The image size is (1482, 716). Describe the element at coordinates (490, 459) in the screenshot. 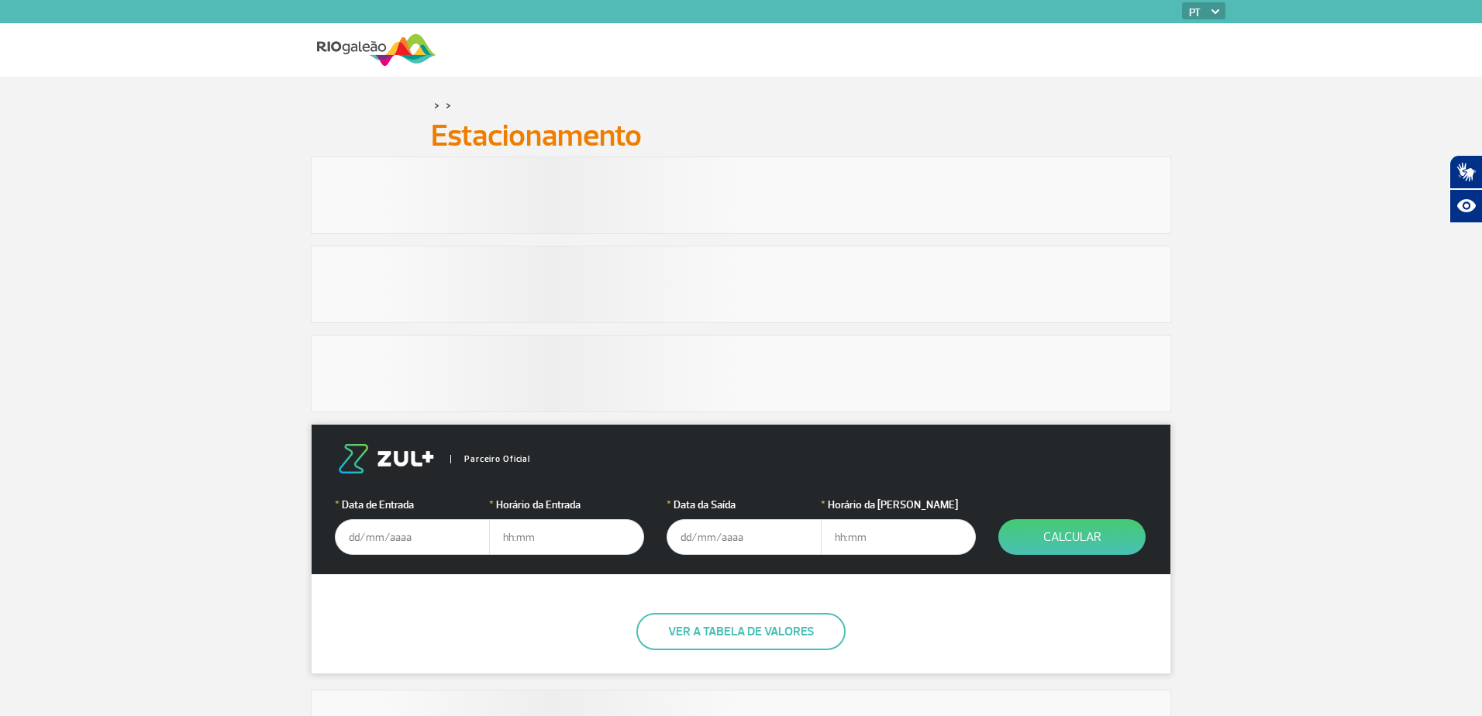

I see `span: Parceiro Oficial` at that location.